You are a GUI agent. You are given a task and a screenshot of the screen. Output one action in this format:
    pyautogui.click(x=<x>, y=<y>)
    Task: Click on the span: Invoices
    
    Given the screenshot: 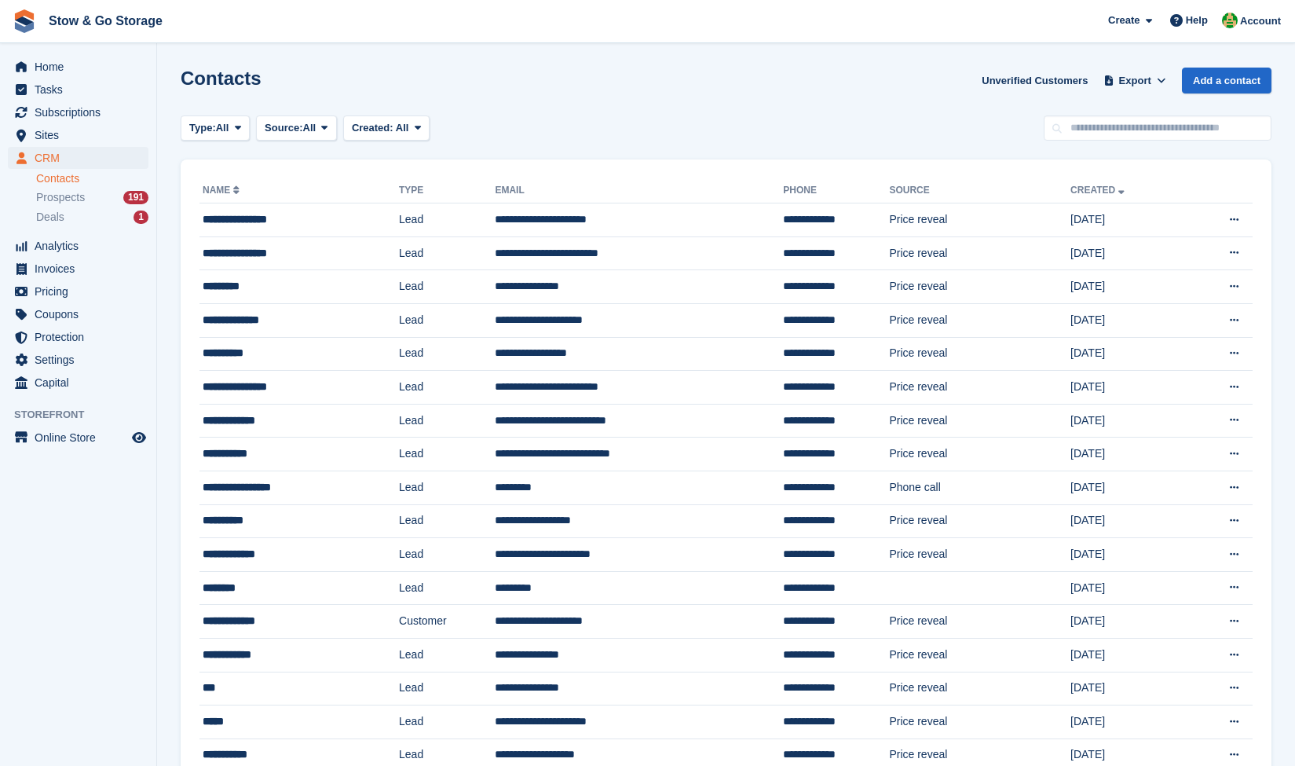 What is the action you would take?
    pyautogui.click(x=82, y=269)
    